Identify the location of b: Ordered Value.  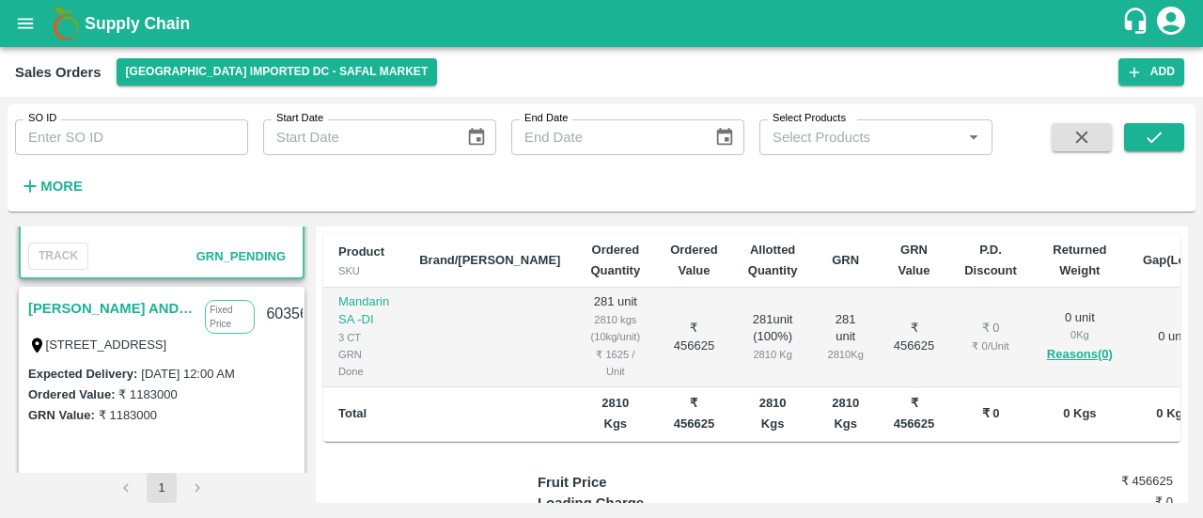
(694, 259).